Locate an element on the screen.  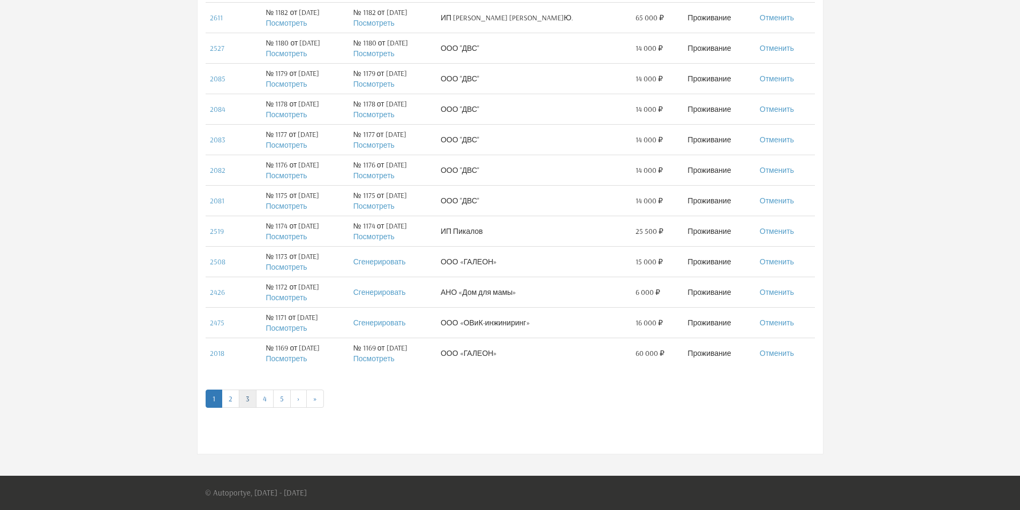
td: ИП Пикалов is located at coordinates (534, 231).